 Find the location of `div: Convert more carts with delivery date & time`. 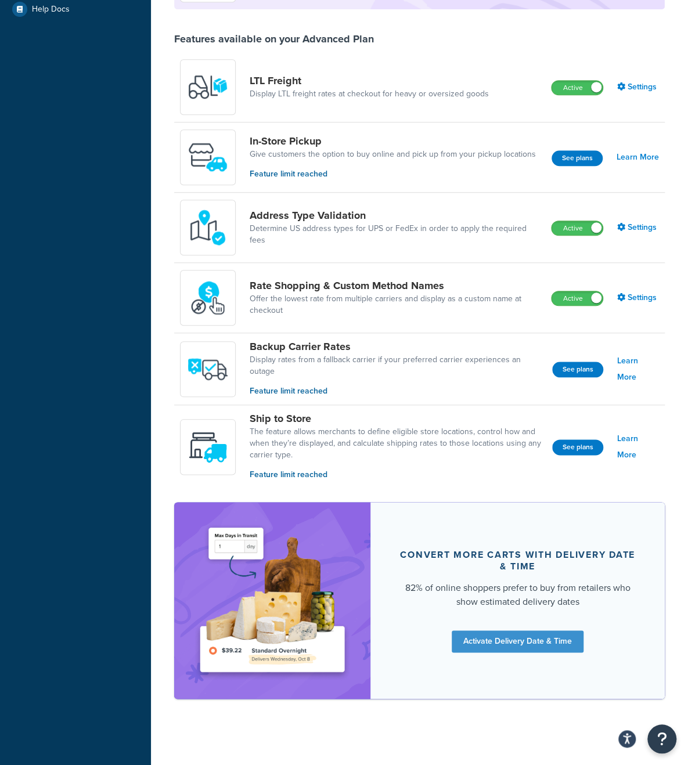

div: Convert more carts with delivery date & time is located at coordinates (517, 561).